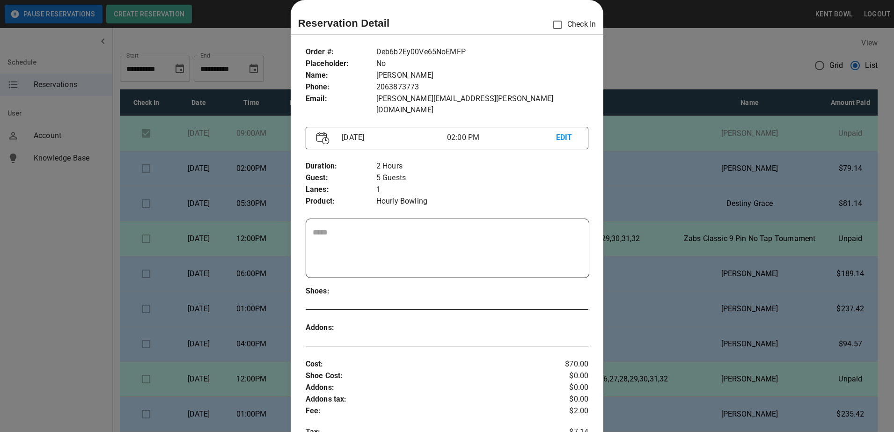 The width and height of the screenshot is (894, 432). What do you see at coordinates (341, 52) in the screenshot?
I see `p: Order # :` at bounding box center [341, 52].